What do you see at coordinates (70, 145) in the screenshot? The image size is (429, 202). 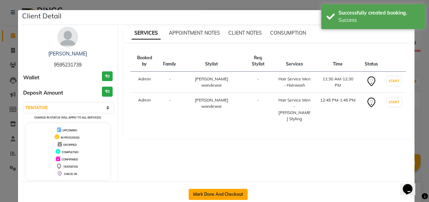 I see `span: DROPPED` at bounding box center [70, 145].